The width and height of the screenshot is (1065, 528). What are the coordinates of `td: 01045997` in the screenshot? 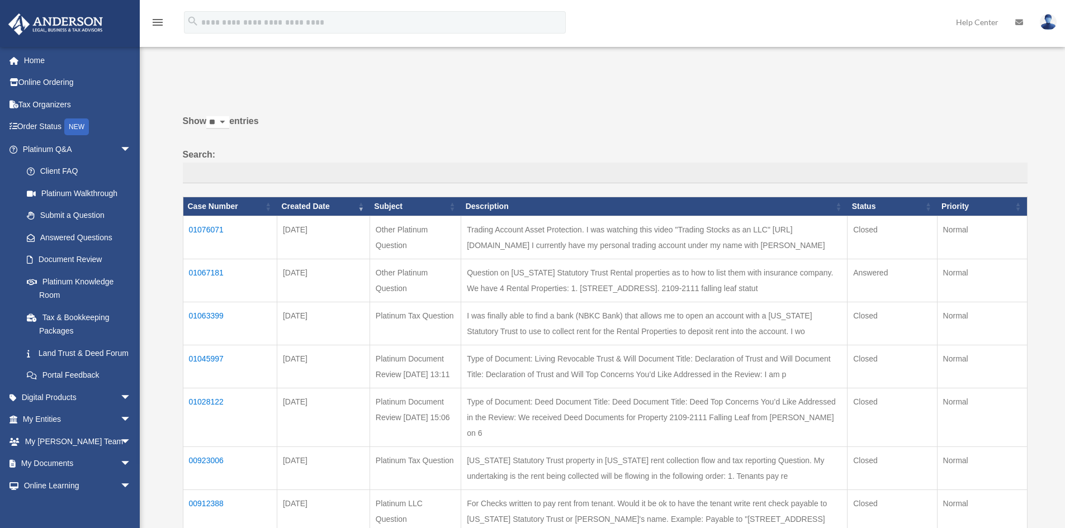 It's located at (230, 366).